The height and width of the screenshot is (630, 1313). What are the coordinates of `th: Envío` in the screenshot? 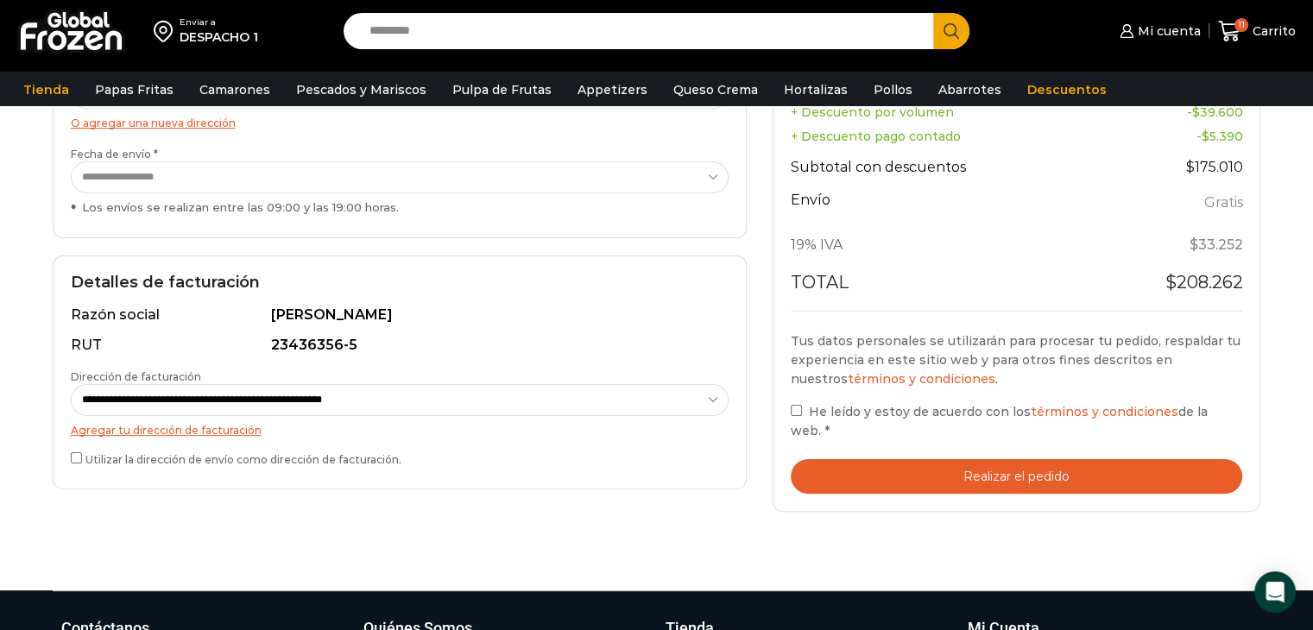 It's located at (950, 206).